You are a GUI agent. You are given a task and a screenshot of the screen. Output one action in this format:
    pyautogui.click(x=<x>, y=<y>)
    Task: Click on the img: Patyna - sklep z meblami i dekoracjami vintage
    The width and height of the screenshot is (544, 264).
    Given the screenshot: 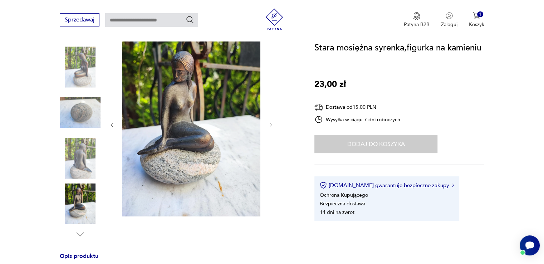 What is the action you would take?
    pyautogui.click(x=274, y=19)
    